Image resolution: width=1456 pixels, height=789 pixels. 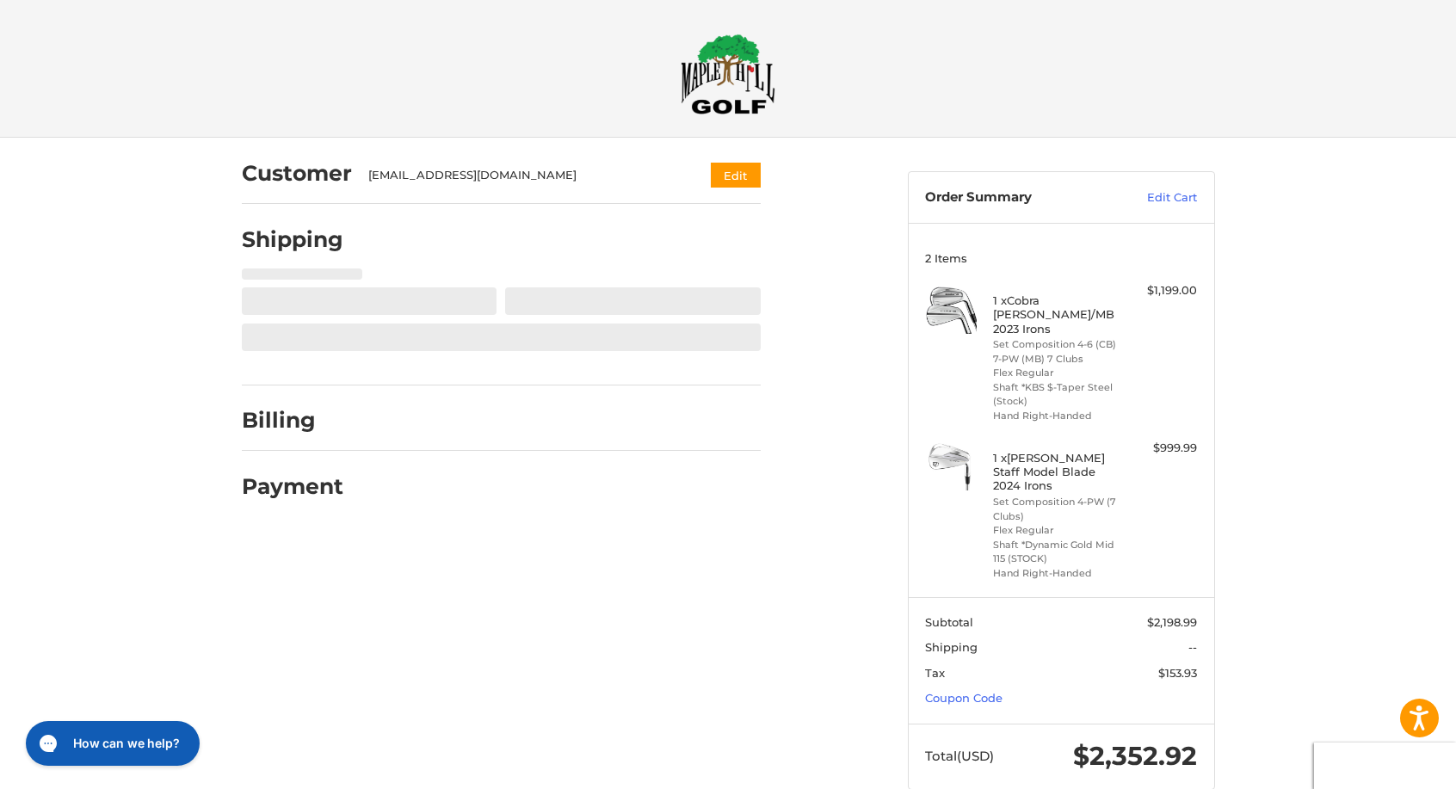 I want to click on a: Edit Cart, so click(x=1153, y=198).